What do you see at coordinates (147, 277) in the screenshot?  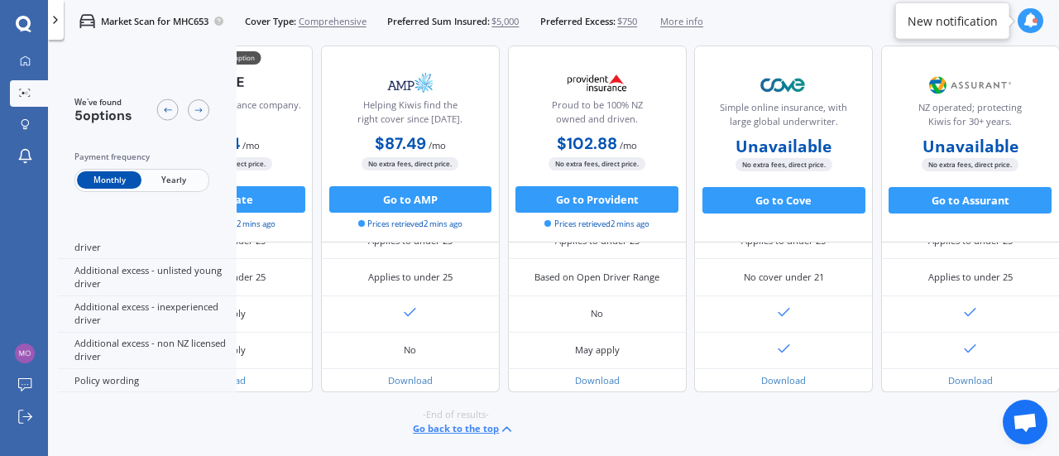 I see `div: Additional excess - unlisted young driver` at bounding box center [147, 277].